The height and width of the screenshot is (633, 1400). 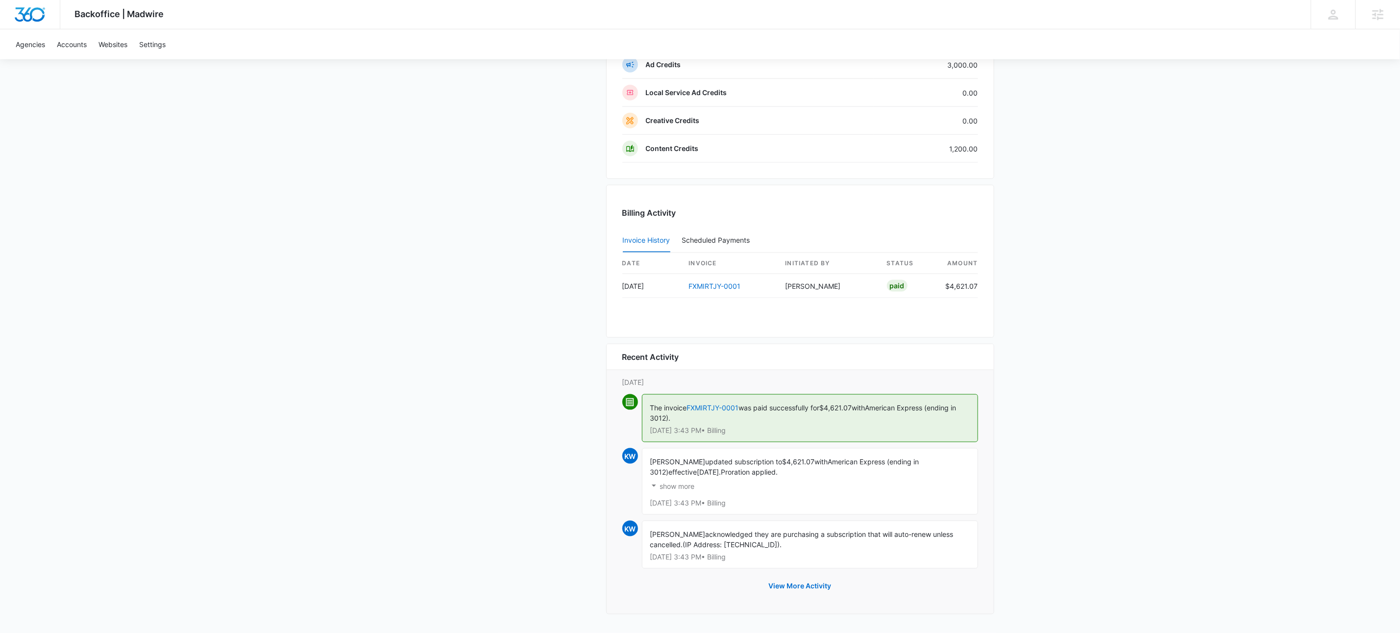 What do you see at coordinates (958, 286) in the screenshot?
I see `td: $4,621.07` at bounding box center [958, 286].